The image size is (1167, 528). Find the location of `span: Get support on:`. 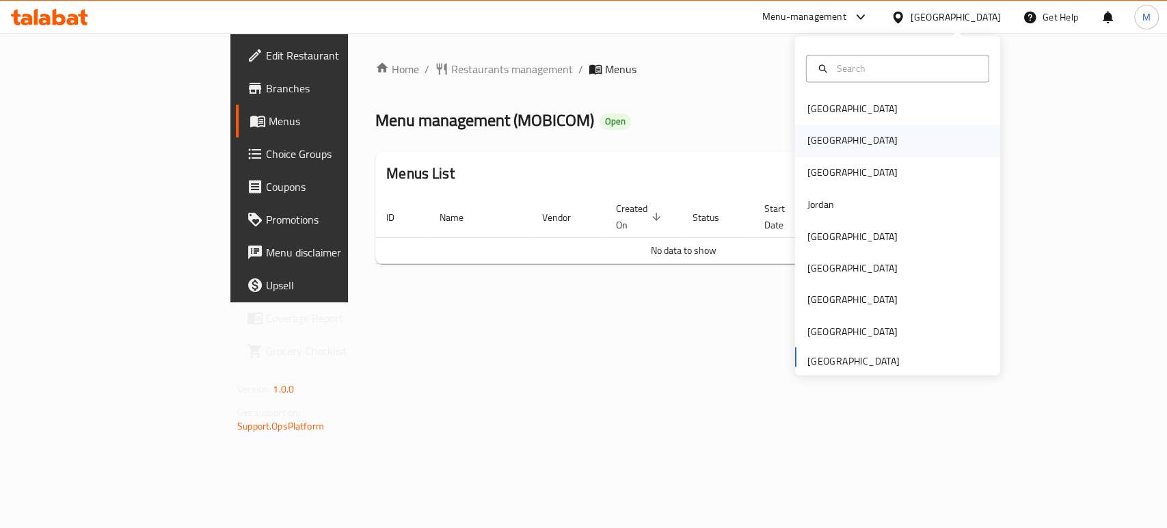

span: Get support on: is located at coordinates (269, 412).